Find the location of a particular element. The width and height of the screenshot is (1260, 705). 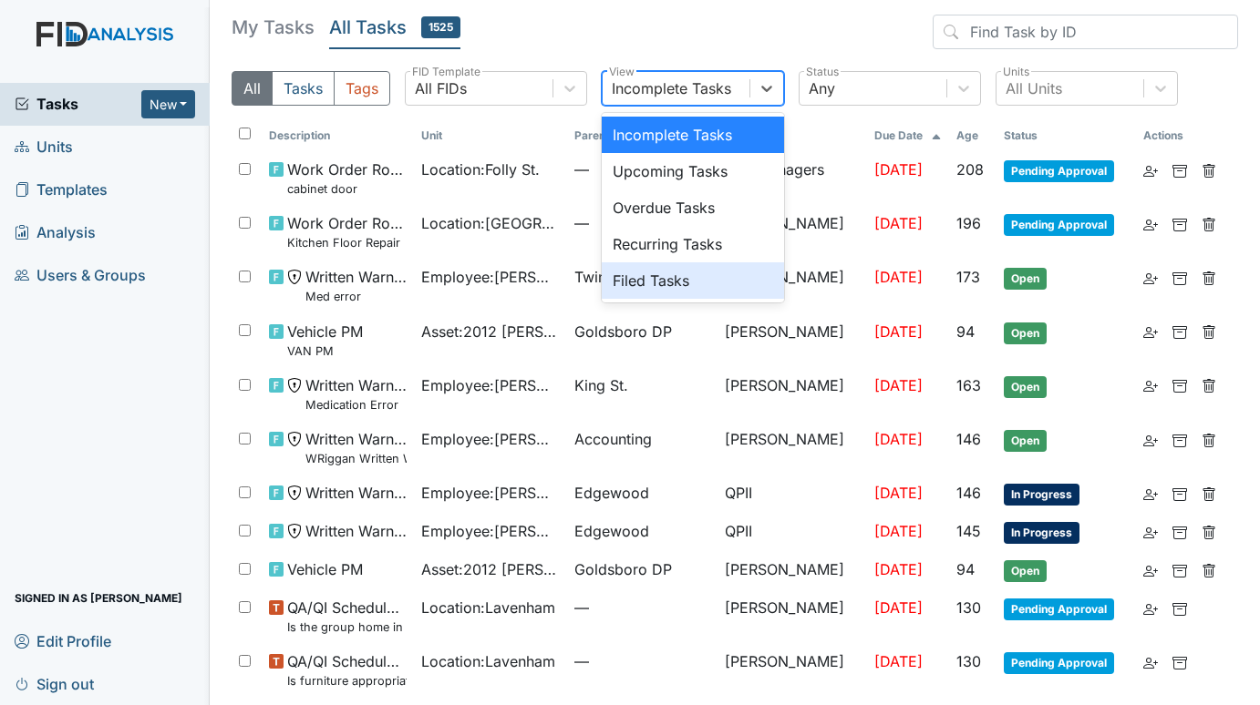

td: Unit Managers is located at coordinates (792, 178).